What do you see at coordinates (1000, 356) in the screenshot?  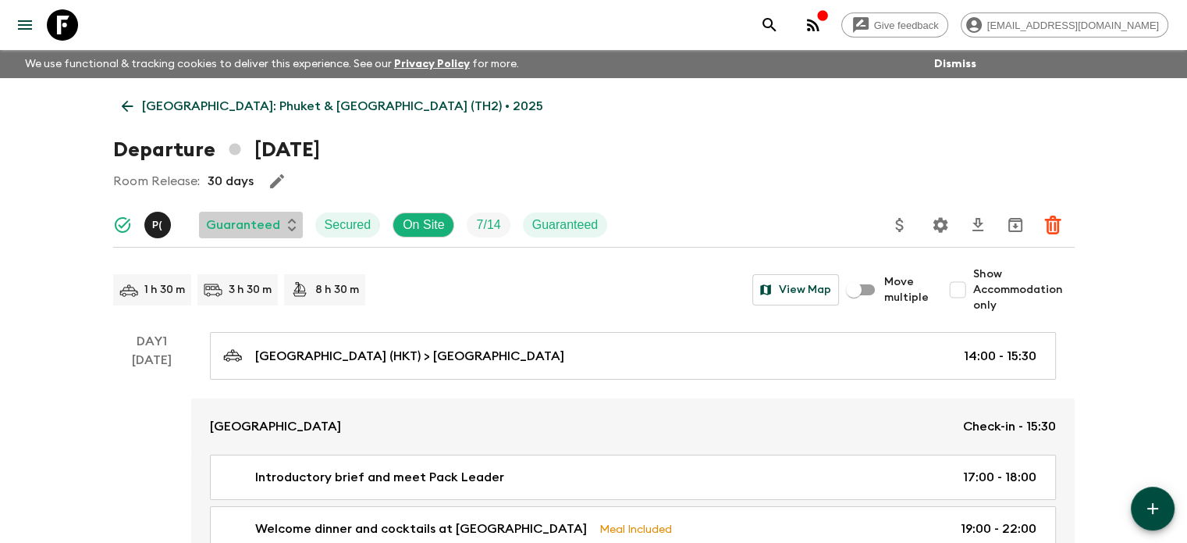 I see `p: 14:00 - 15:30` at bounding box center [1000, 356].